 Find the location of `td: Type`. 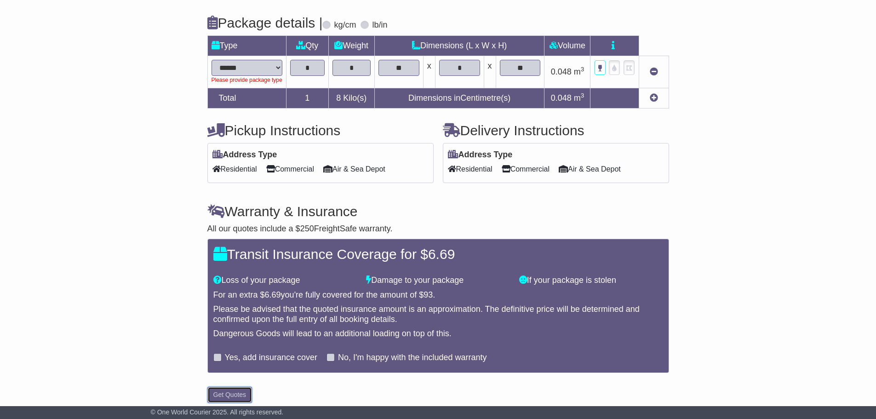

td: Type is located at coordinates (246, 46).